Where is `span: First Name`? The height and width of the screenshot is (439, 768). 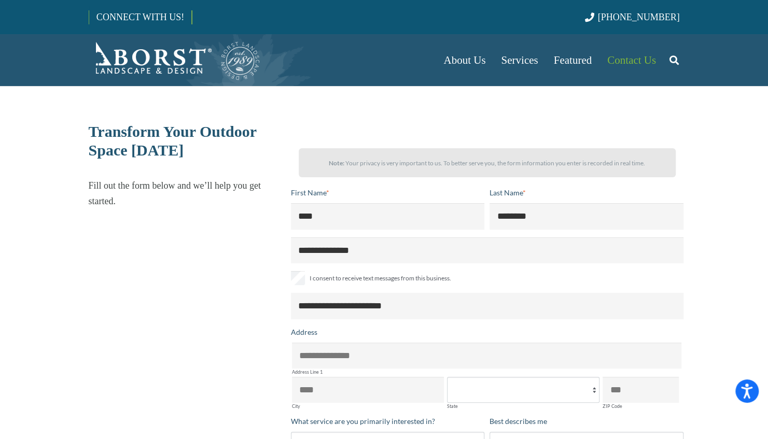
span: First Name is located at coordinates (308, 192).